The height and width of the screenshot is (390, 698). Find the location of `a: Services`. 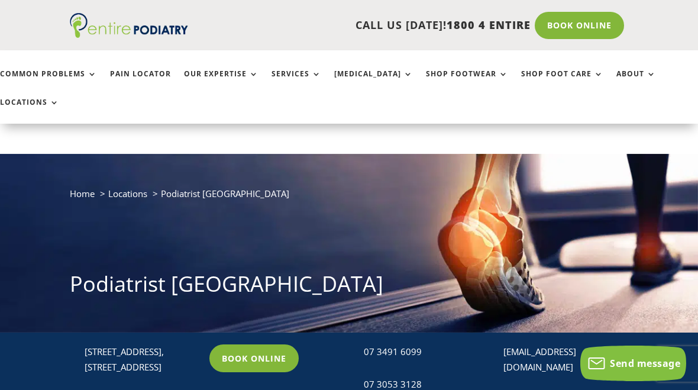

a: Services is located at coordinates (296, 82).